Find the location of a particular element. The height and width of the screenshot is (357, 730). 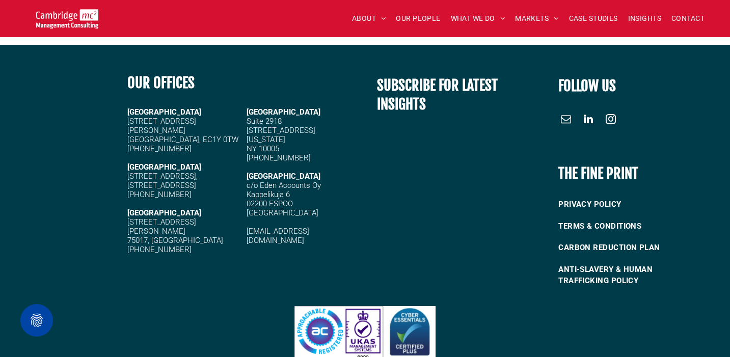

a: INSIGHTS is located at coordinates (645, 18).